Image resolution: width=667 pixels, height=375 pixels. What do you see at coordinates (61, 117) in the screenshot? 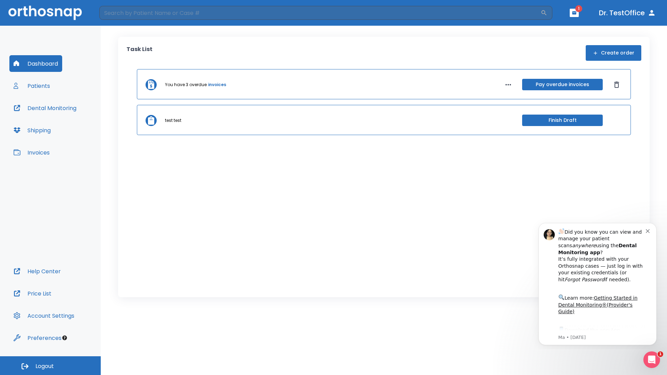
I see `a: App Store` at bounding box center [61, 117].